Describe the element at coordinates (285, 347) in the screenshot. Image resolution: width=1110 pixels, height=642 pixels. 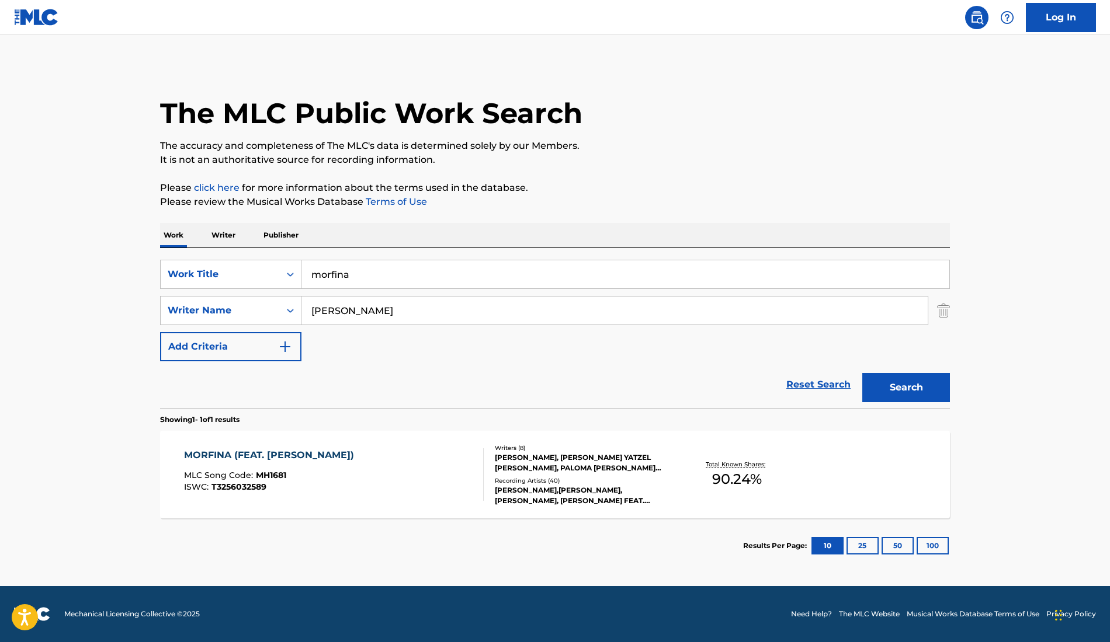
I see `img: 9d2ae6d4665cec9f34b9.svg` at that location.